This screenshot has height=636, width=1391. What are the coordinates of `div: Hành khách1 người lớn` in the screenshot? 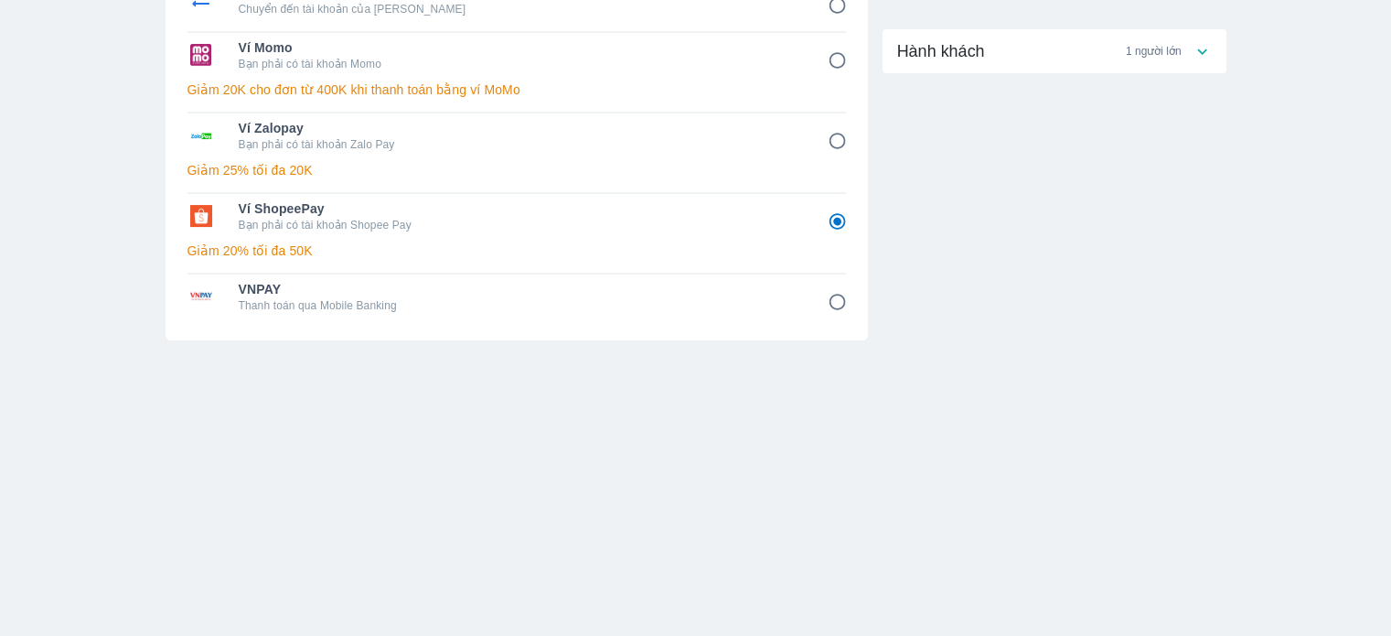 It's located at (1055, 51).